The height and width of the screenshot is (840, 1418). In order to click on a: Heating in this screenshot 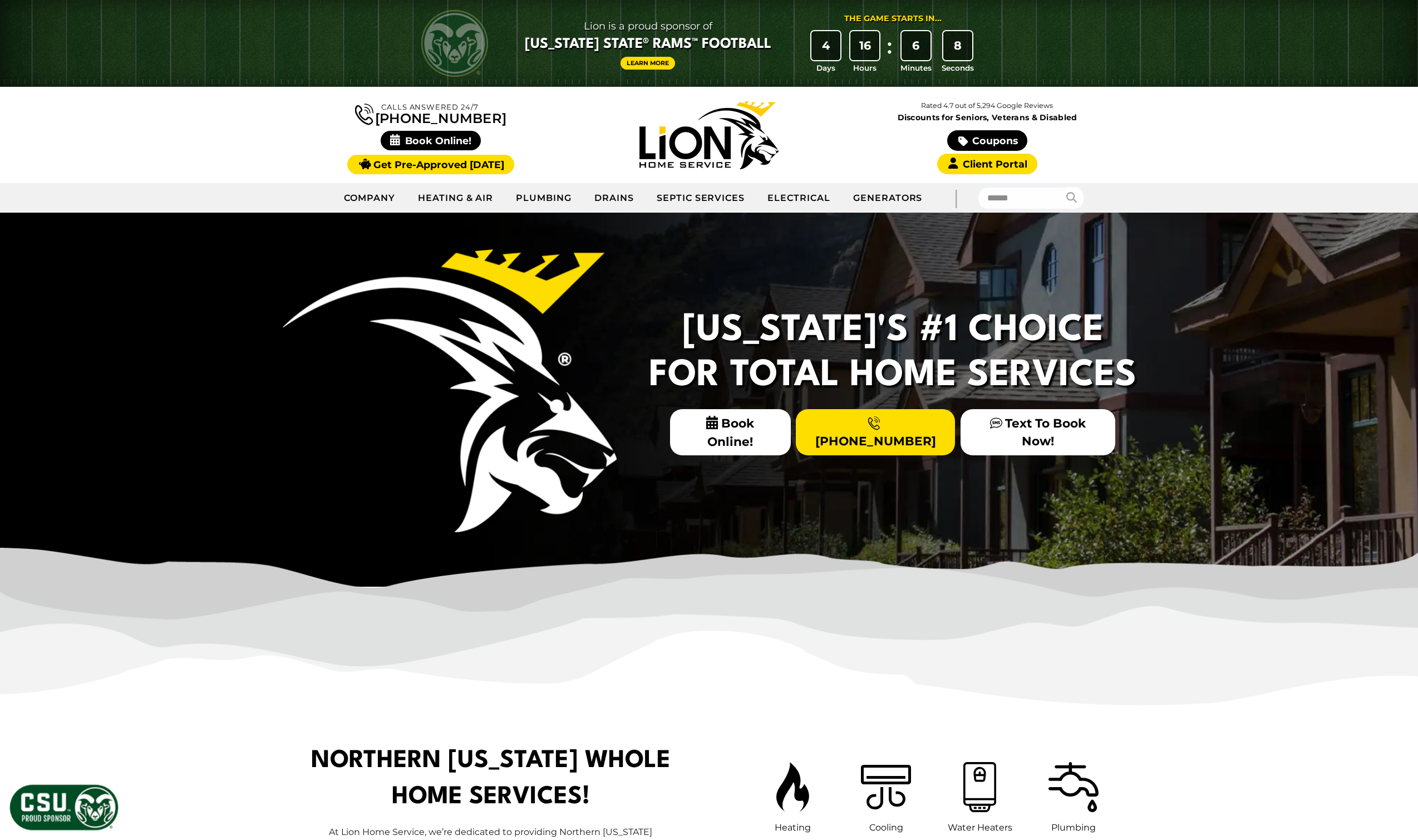, I will do `click(792, 796)`.